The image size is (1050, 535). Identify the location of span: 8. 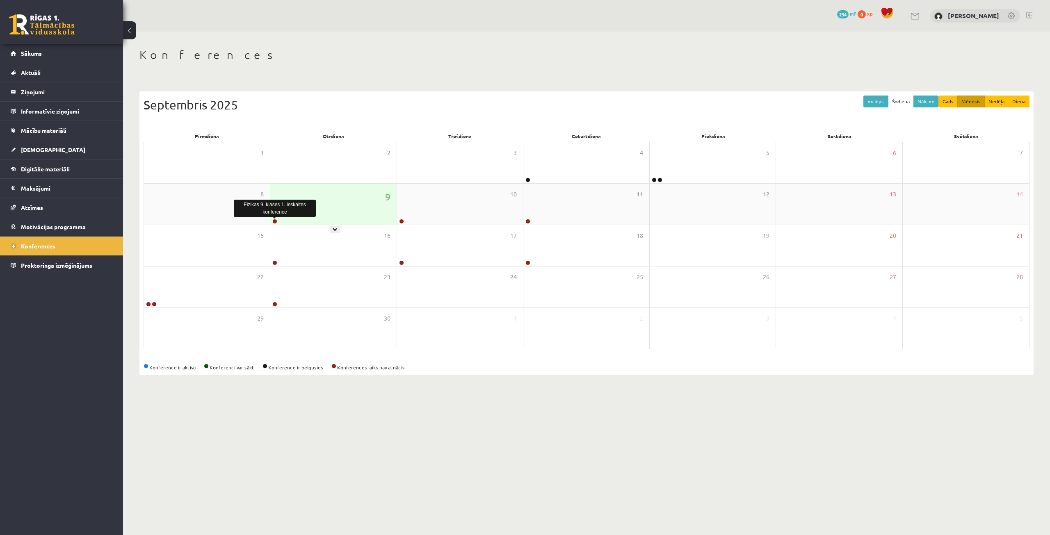
(262, 194).